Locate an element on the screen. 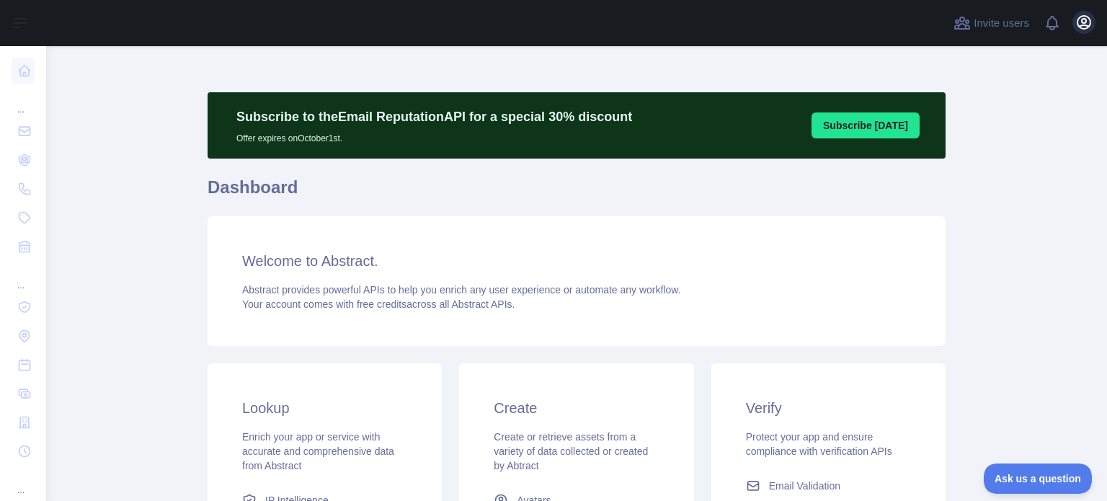  h1: Dashboard is located at coordinates (576, 193).